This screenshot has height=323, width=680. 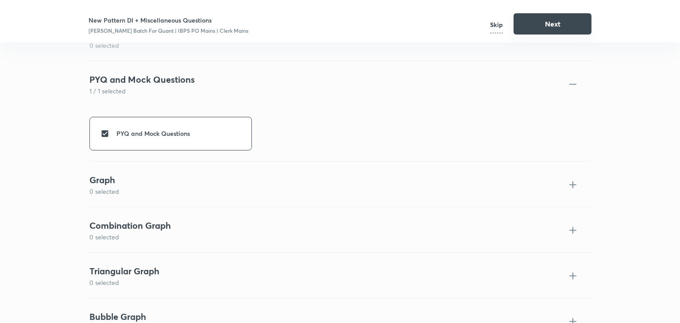 What do you see at coordinates (340, 184) in the screenshot?
I see `div: Graph0 selected` at bounding box center [340, 184].